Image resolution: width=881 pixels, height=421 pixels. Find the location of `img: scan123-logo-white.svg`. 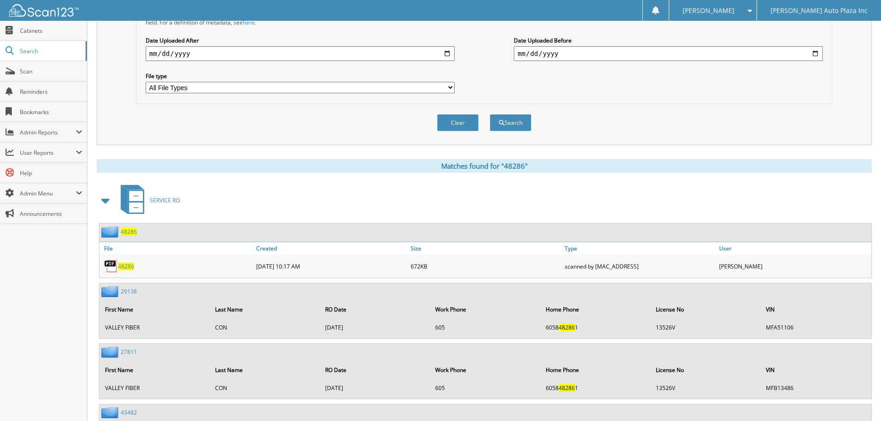

img: scan123-logo-white.svg is located at coordinates (44, 10).